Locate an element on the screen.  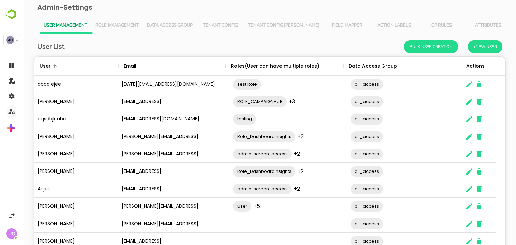
span: ICP Rules is located at coordinates (417, 26).